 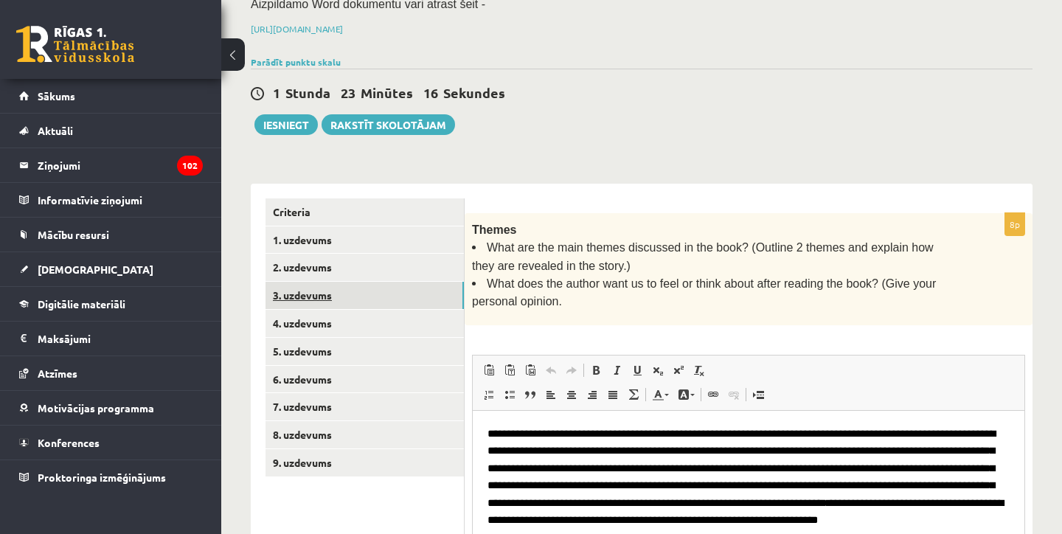 I want to click on a: Atzīmes, so click(x=111, y=373).